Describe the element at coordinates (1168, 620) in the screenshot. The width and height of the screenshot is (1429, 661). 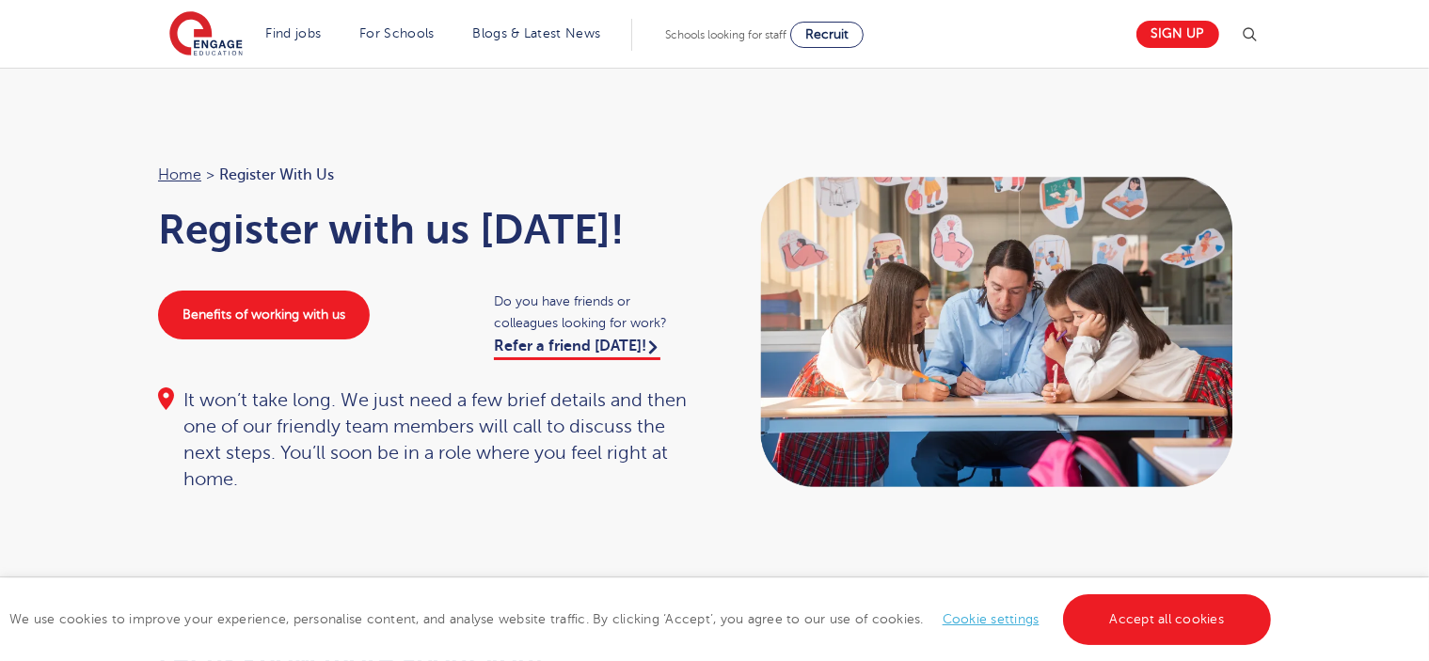
I see `a: Accept all cookies` at that location.